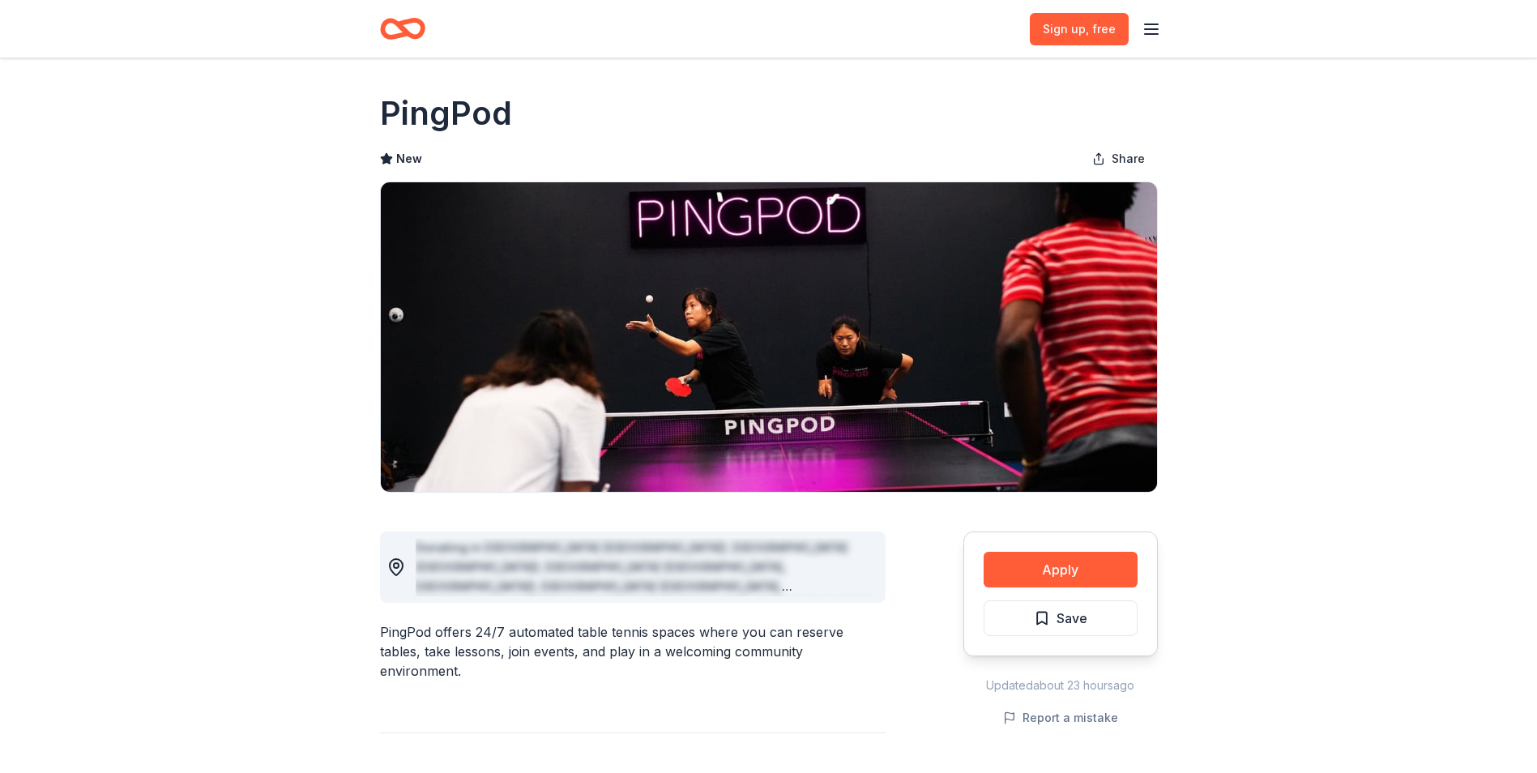  What do you see at coordinates (769, 337) in the screenshot?
I see `img: Image for PingPod` at bounding box center [769, 337].